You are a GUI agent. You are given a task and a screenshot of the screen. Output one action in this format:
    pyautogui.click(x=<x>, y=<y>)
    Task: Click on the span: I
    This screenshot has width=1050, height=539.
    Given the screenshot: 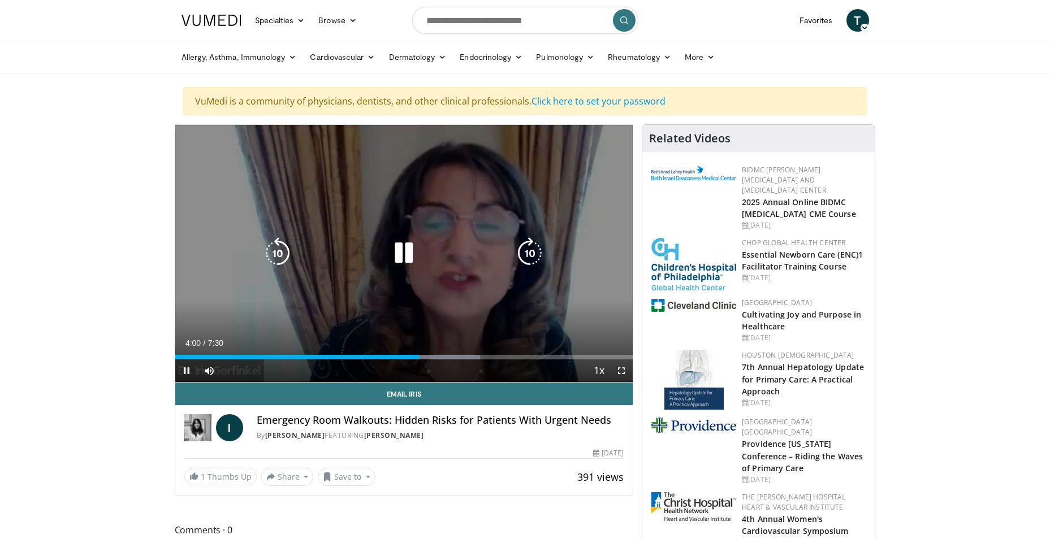 What is the action you would take?
    pyautogui.click(x=229, y=428)
    